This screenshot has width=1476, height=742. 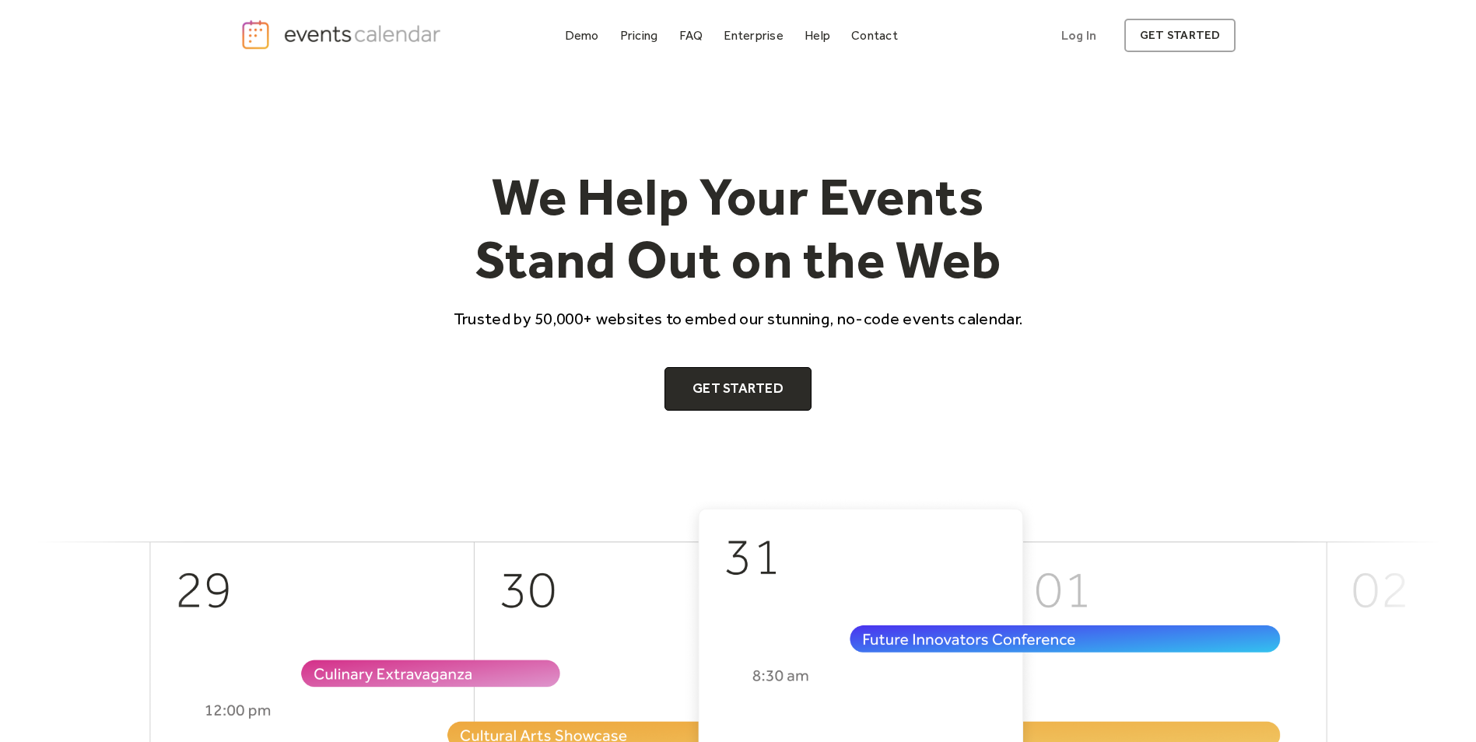 What do you see at coordinates (343, 34) in the screenshot?
I see `a: home` at bounding box center [343, 34].